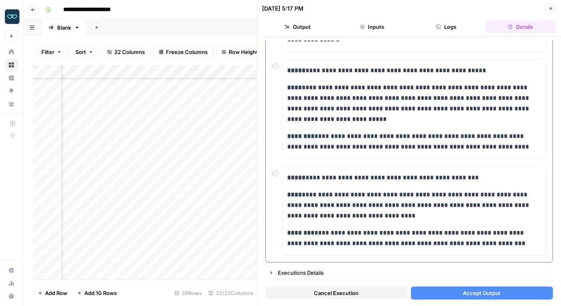 This screenshot has height=306, width=561. I want to click on a: Usage, so click(11, 283).